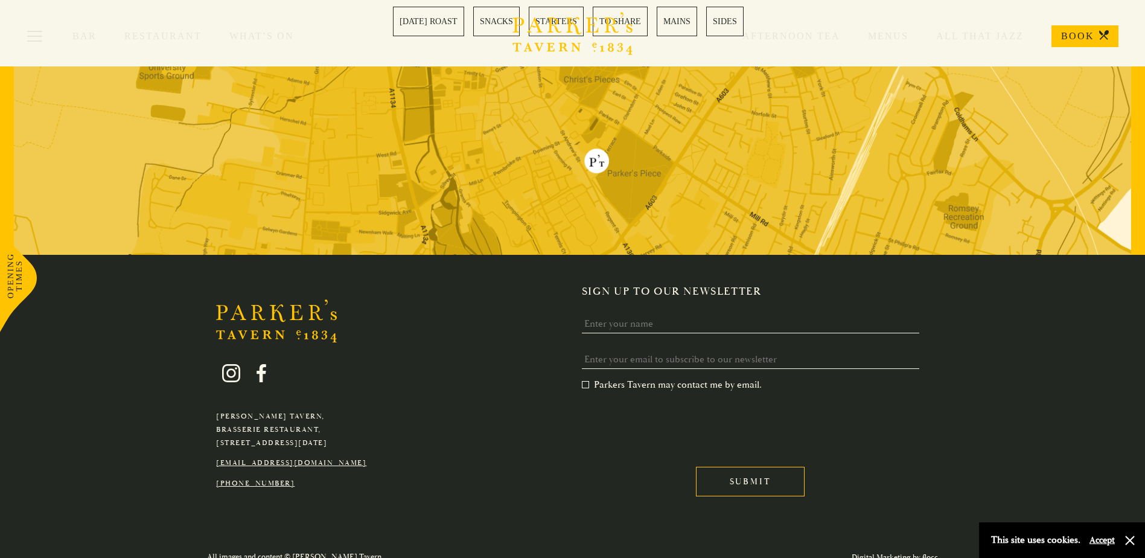 Image resolution: width=1145 pixels, height=558 pixels. Describe the element at coordinates (1130, 540) in the screenshot. I see `button: Close and accept` at that location.